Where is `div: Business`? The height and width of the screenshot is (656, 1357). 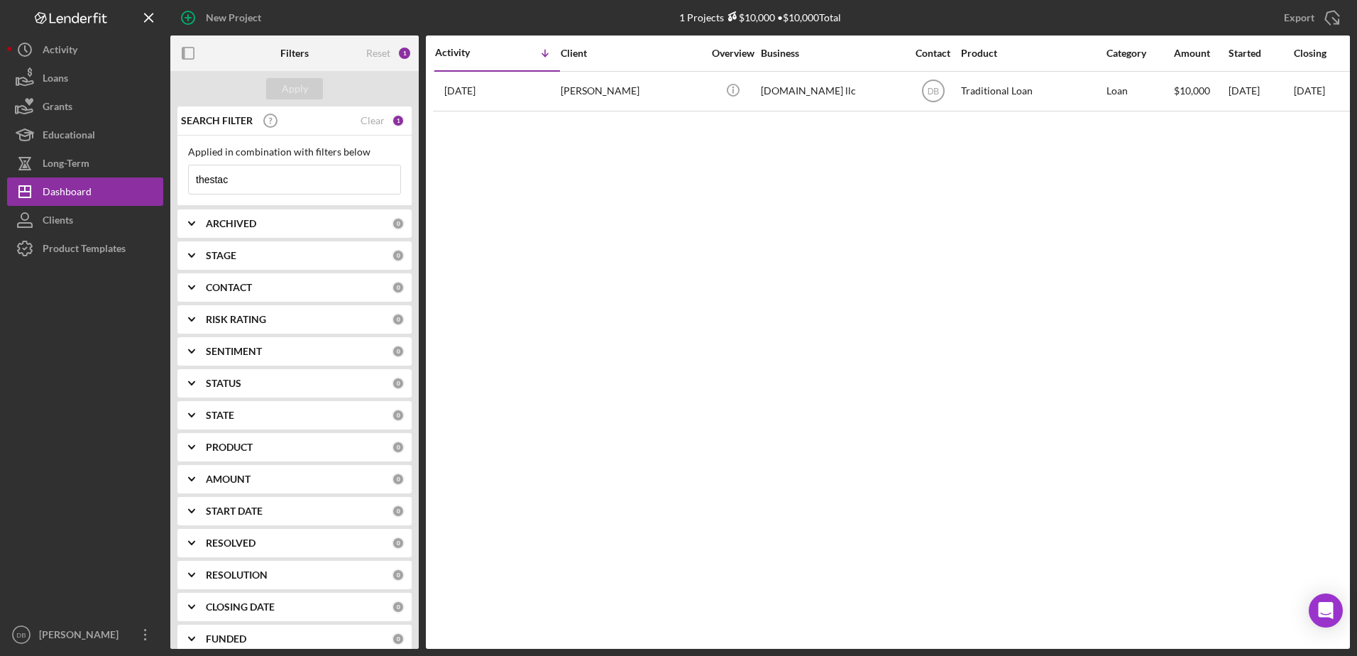
div: Business is located at coordinates (832, 53).